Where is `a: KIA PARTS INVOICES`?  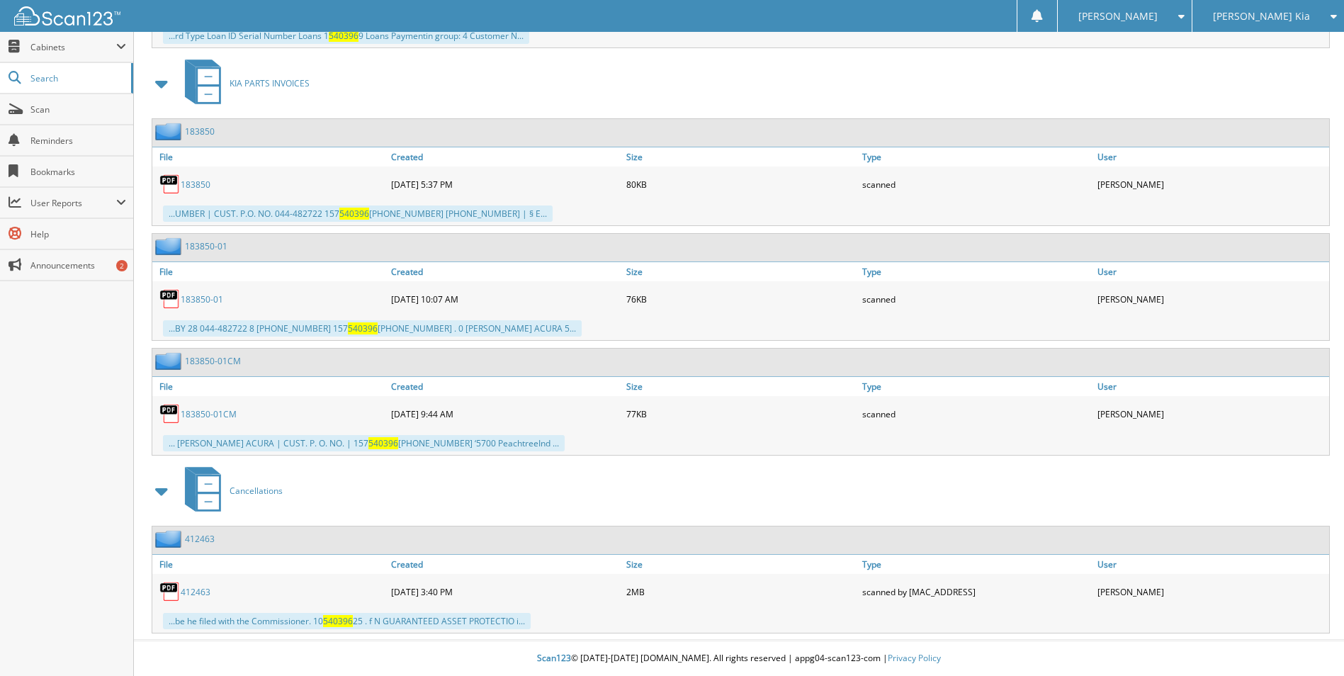
a: KIA PARTS INVOICES is located at coordinates (243, 83).